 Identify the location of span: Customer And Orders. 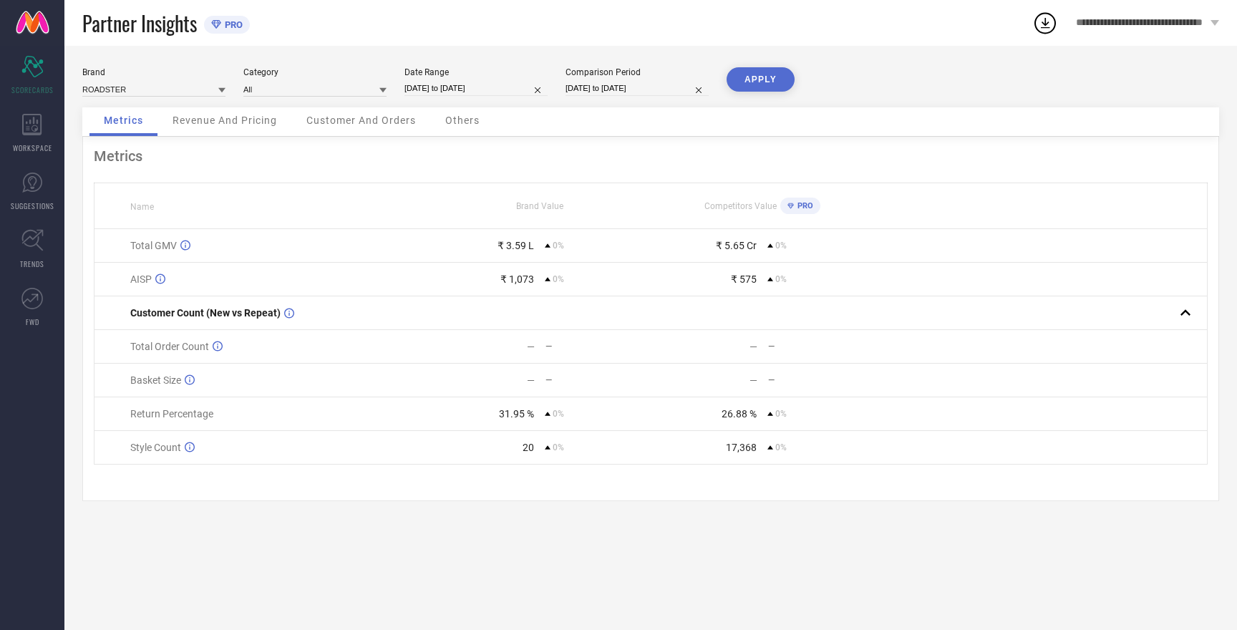
(361, 120).